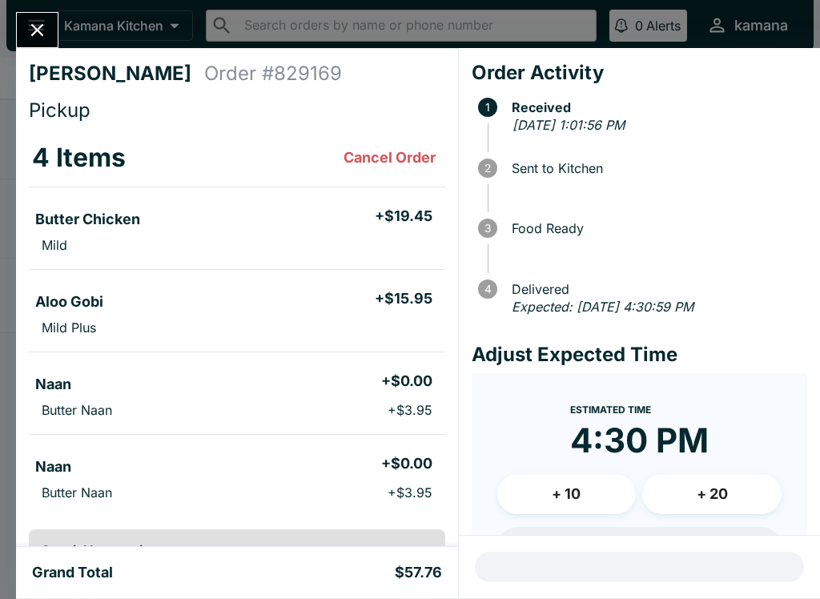 The image size is (820, 599). What do you see at coordinates (655, 107) in the screenshot?
I see `span: Received` at bounding box center [655, 107].